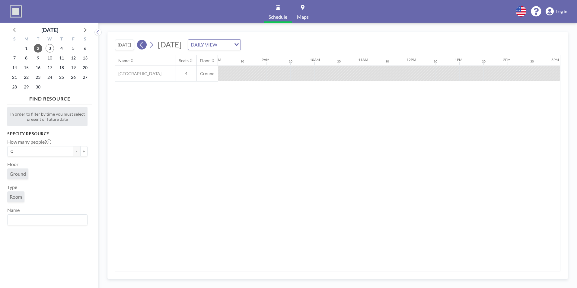 This screenshot has width=577, height=288. What do you see at coordinates (14, 58) in the screenshot?
I see `span: Sunday, September 7, 2025` at bounding box center [14, 58].